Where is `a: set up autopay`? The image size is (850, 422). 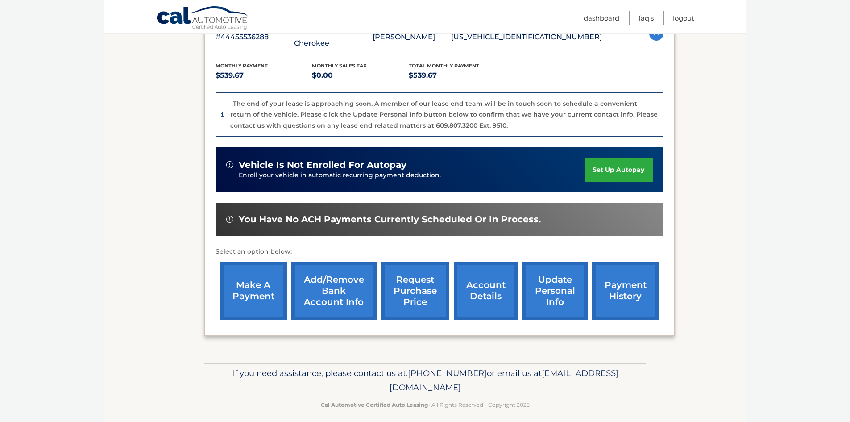 a: set up autopay is located at coordinates (618, 170).